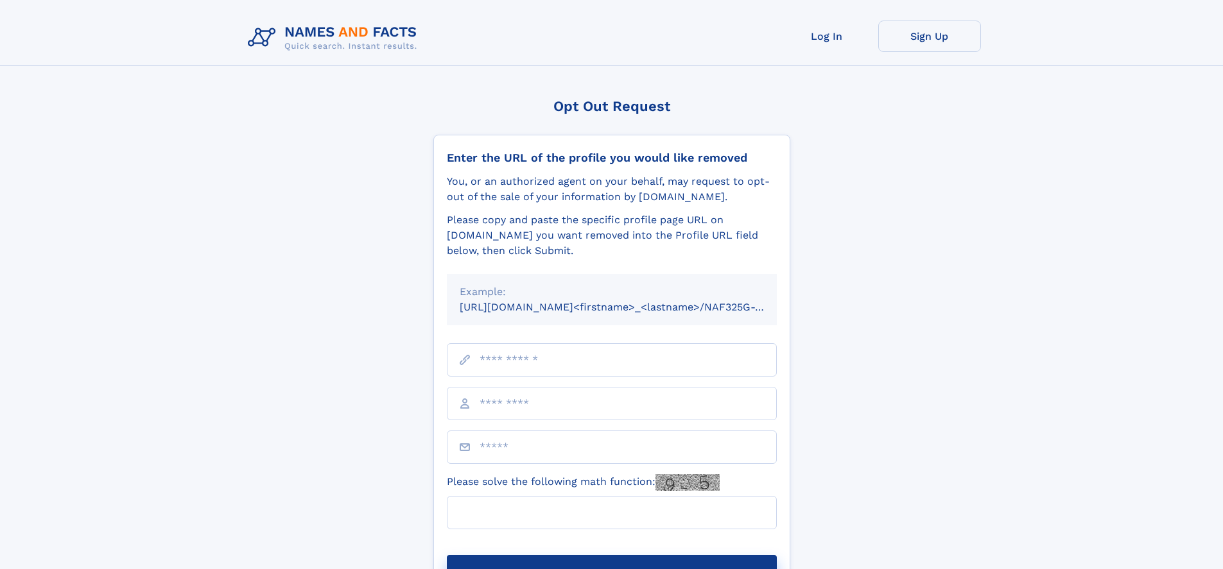  I want to click on label: Please solve the following math function:, so click(583, 483).